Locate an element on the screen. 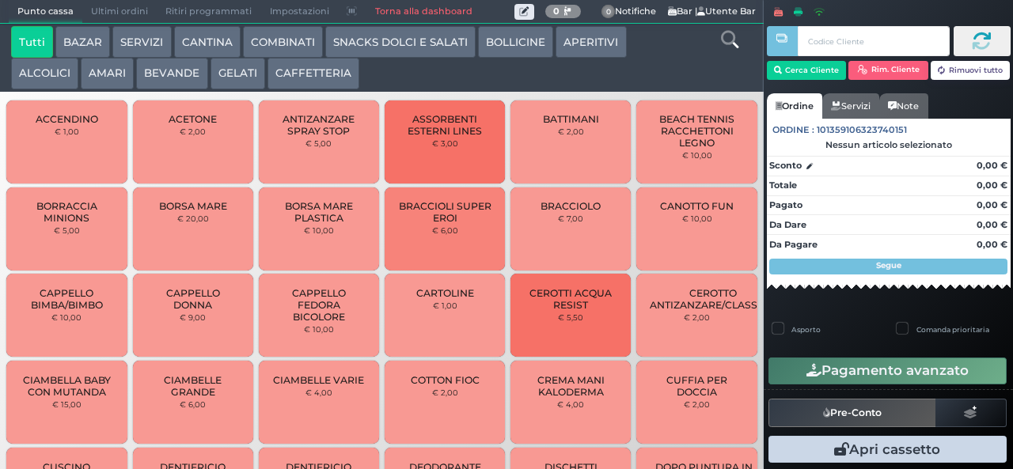 This screenshot has height=469, width=1013. button: SERVIZI is located at coordinates (142, 42).